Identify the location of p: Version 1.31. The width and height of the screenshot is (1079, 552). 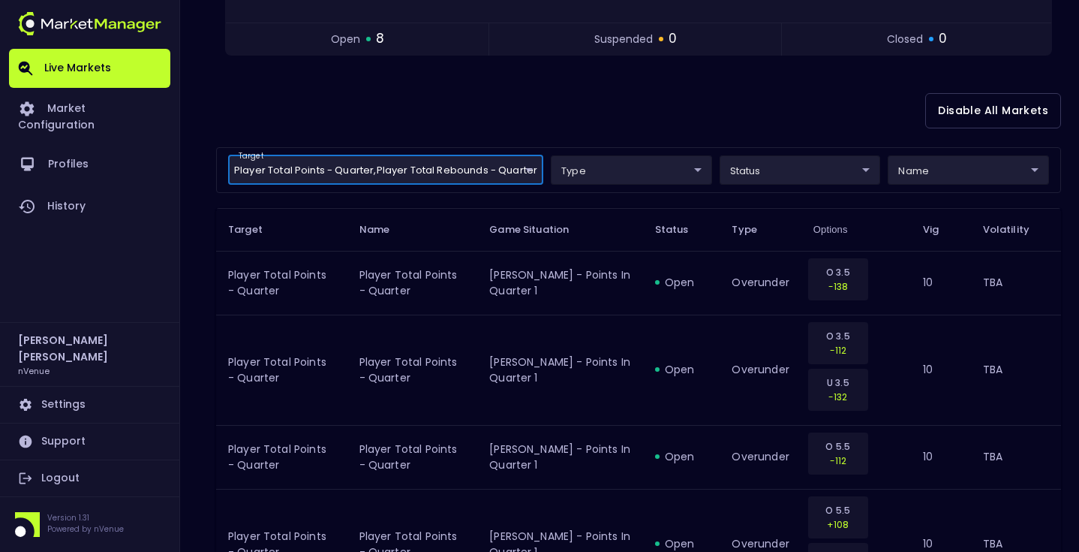
(86, 517).